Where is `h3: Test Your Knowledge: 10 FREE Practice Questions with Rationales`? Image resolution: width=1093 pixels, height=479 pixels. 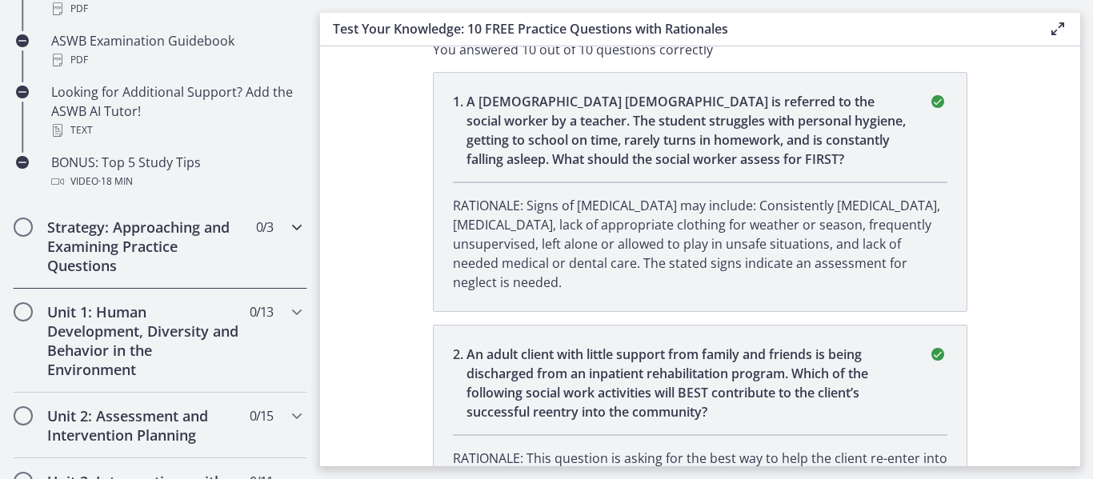 h3: Test Your Knowledge: 10 FREE Practice Questions with Rationales is located at coordinates (677, 29).